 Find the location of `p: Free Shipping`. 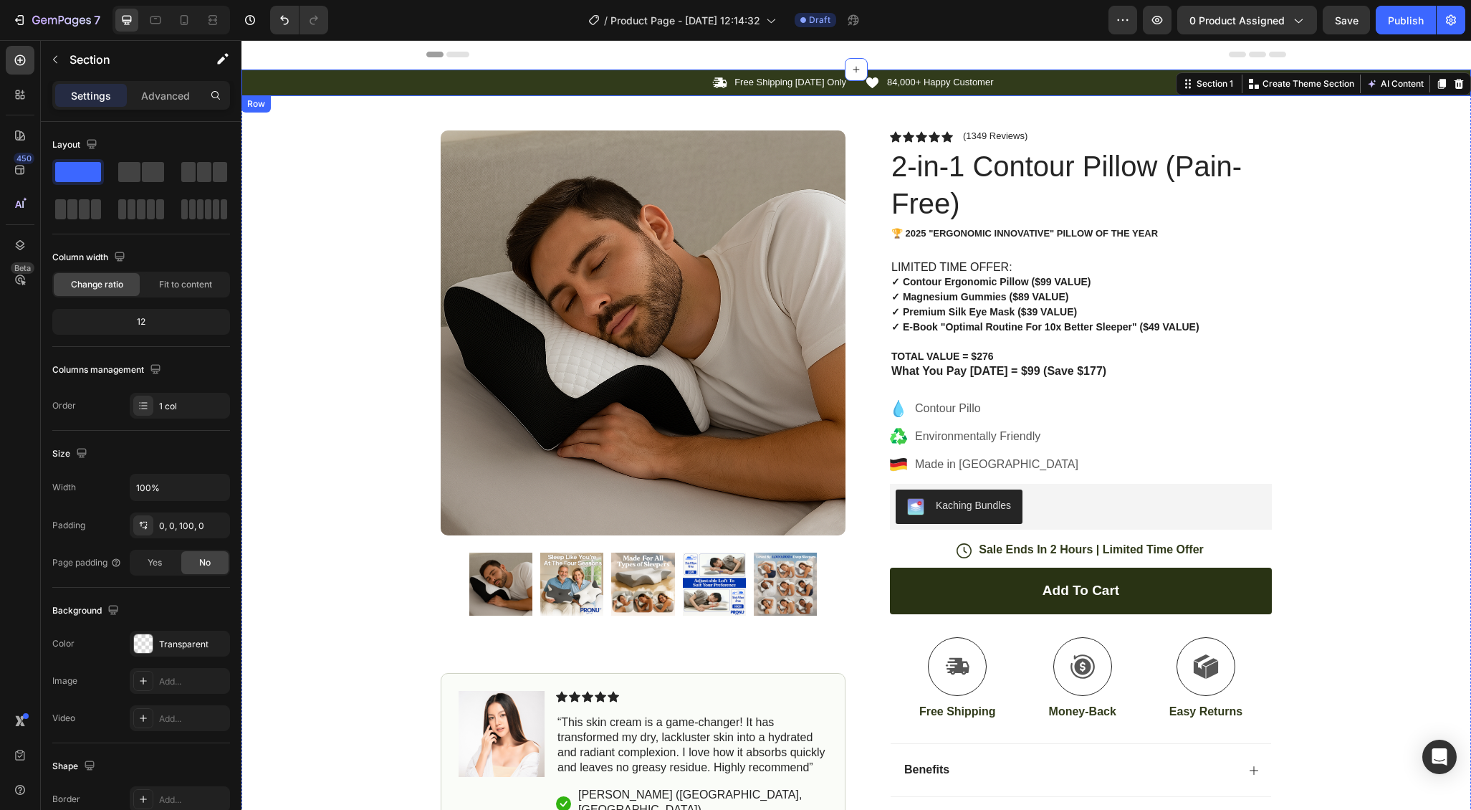

p: Free Shipping is located at coordinates (716, 672).